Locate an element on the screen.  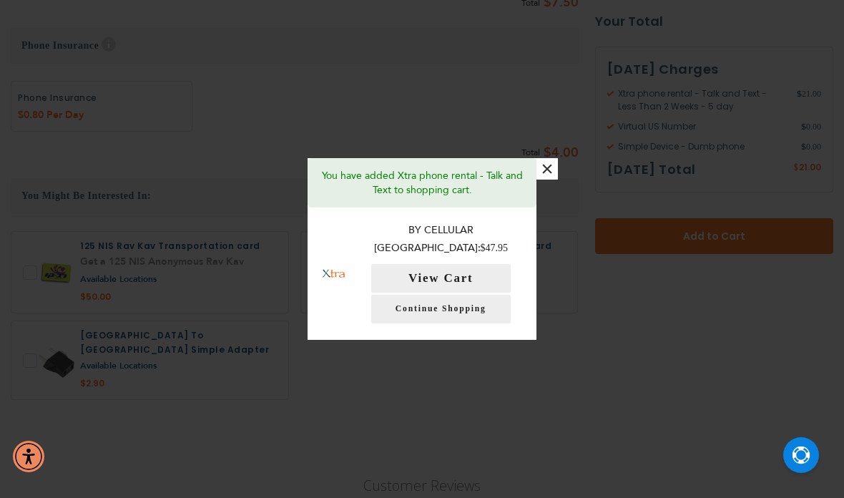
button: View Cart is located at coordinates (440, 278).